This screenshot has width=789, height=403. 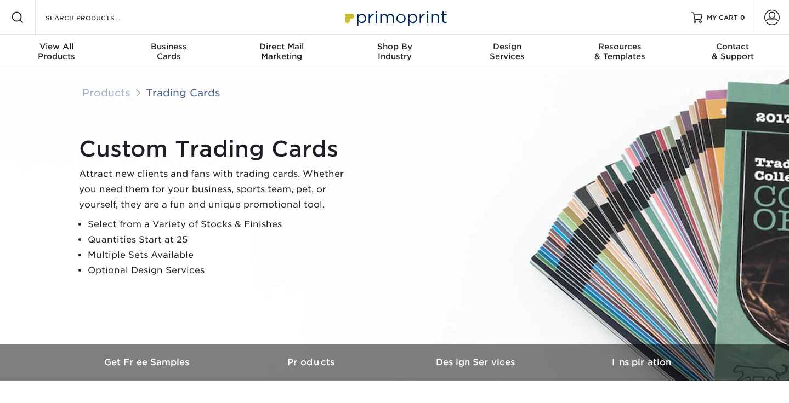 What do you see at coordinates (620, 47) in the screenshot?
I see `span: Resources` at bounding box center [620, 47].